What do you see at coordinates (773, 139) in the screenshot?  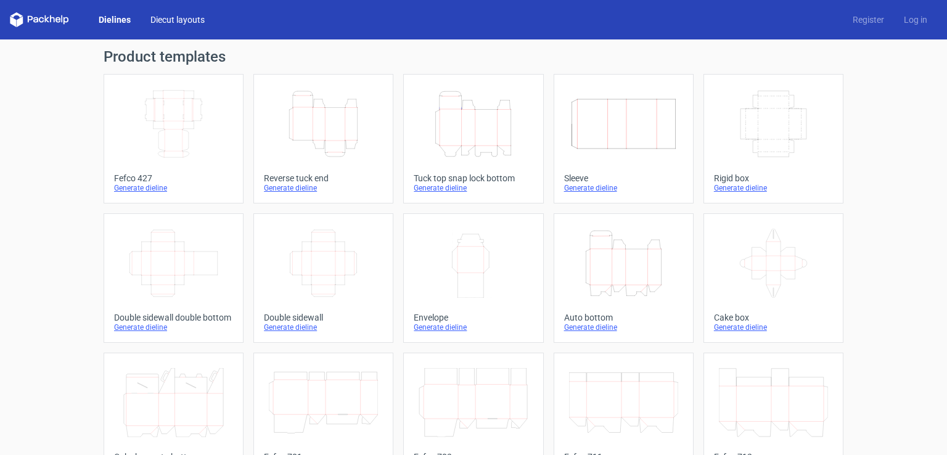 I see `a: Rigid boxGenerate dieline` at bounding box center [773, 139].